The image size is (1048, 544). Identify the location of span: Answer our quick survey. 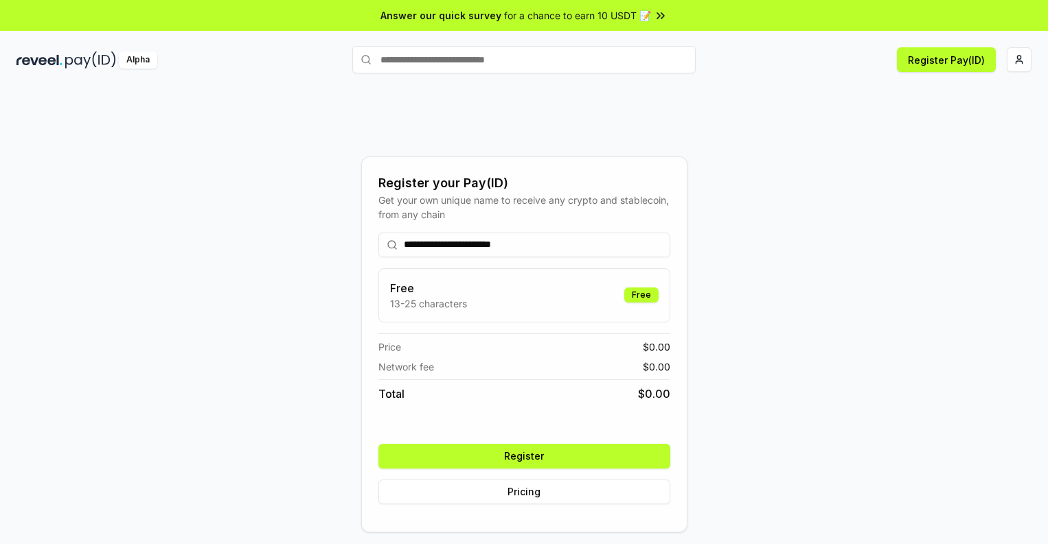
(441, 15).